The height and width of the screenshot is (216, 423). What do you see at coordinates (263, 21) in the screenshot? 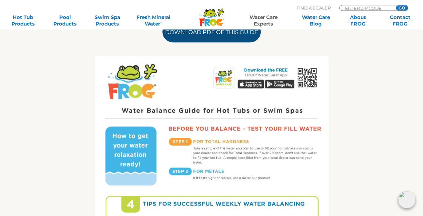
I see `a: Water CareExperts` at bounding box center [263, 21].